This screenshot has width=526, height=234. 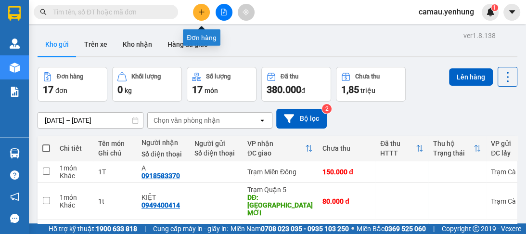 What do you see at coordinates (74, 148) in the screenshot?
I see `div: Chi tiết` at bounding box center [74, 148].